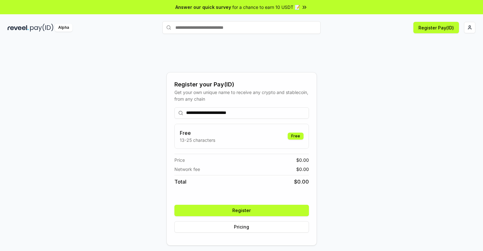 The width and height of the screenshot is (483, 251). I want to click on span: Price, so click(179, 160).